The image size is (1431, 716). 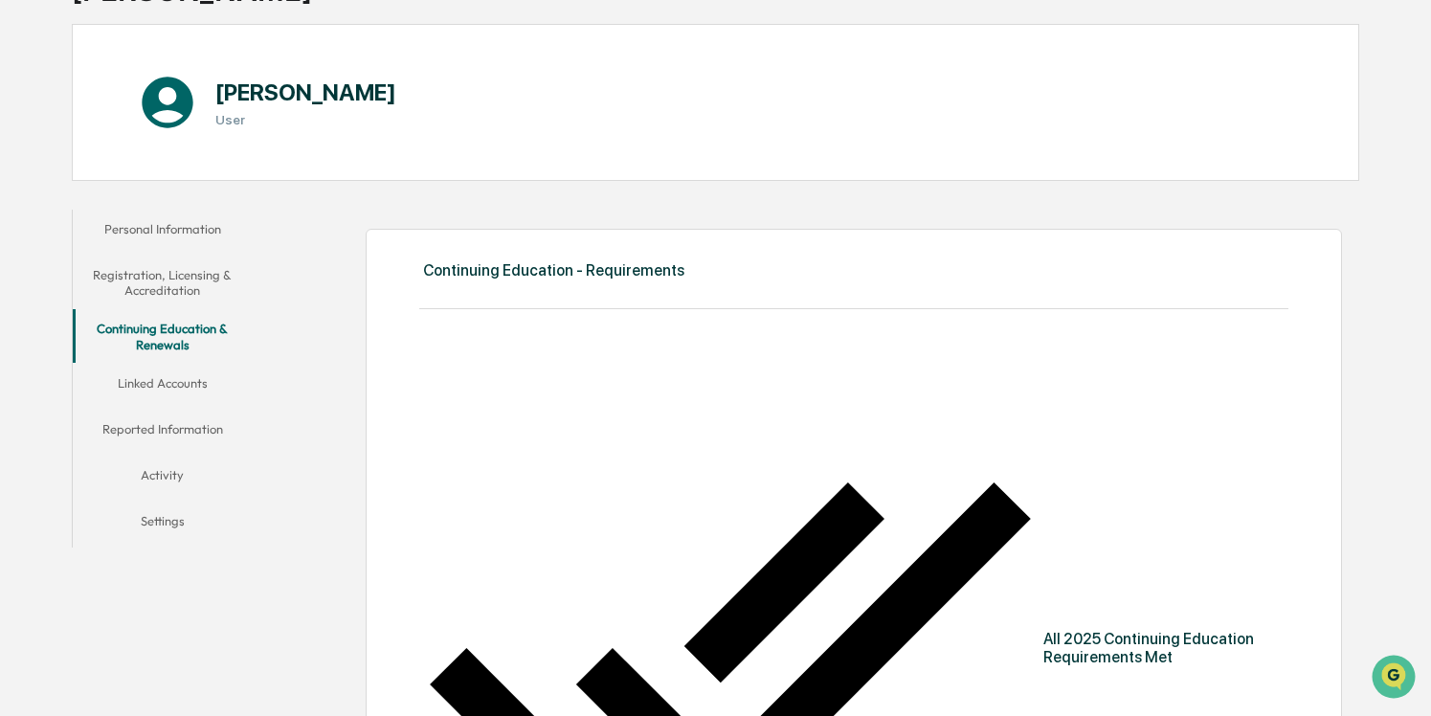 What do you see at coordinates (197, 251) in the screenshot?
I see `span: Attestations` at bounding box center [197, 251].